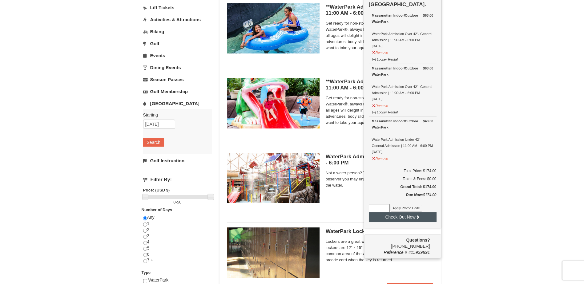 The image size is (584, 284). What do you see at coordinates (379, 179) in the screenshot?
I see `span: Not a water person? Then this ticket is just for you. As an observer you may enjoy the WaterPark ...` at bounding box center [379, 179].